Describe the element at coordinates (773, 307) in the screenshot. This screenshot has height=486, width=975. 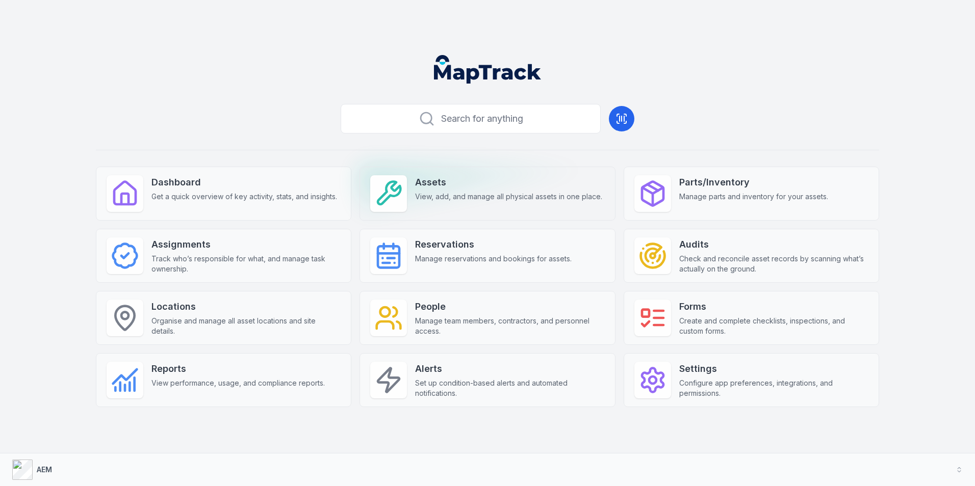
I see `strong: Forms` at that location.